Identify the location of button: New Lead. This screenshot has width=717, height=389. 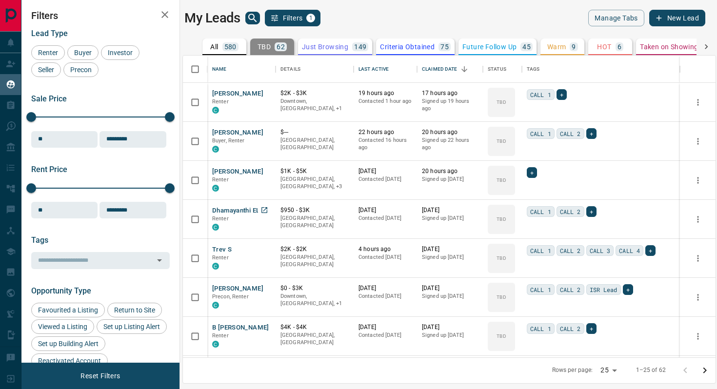
(677, 18).